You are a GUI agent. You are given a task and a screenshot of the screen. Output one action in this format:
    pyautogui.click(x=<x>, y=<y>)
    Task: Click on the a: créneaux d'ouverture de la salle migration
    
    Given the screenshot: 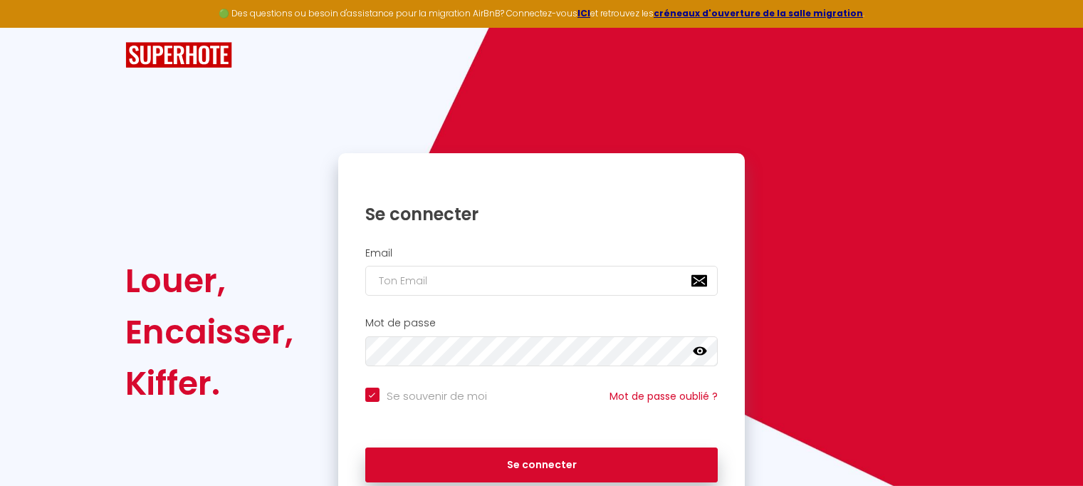 What is the action you would take?
    pyautogui.click(x=758, y=13)
    